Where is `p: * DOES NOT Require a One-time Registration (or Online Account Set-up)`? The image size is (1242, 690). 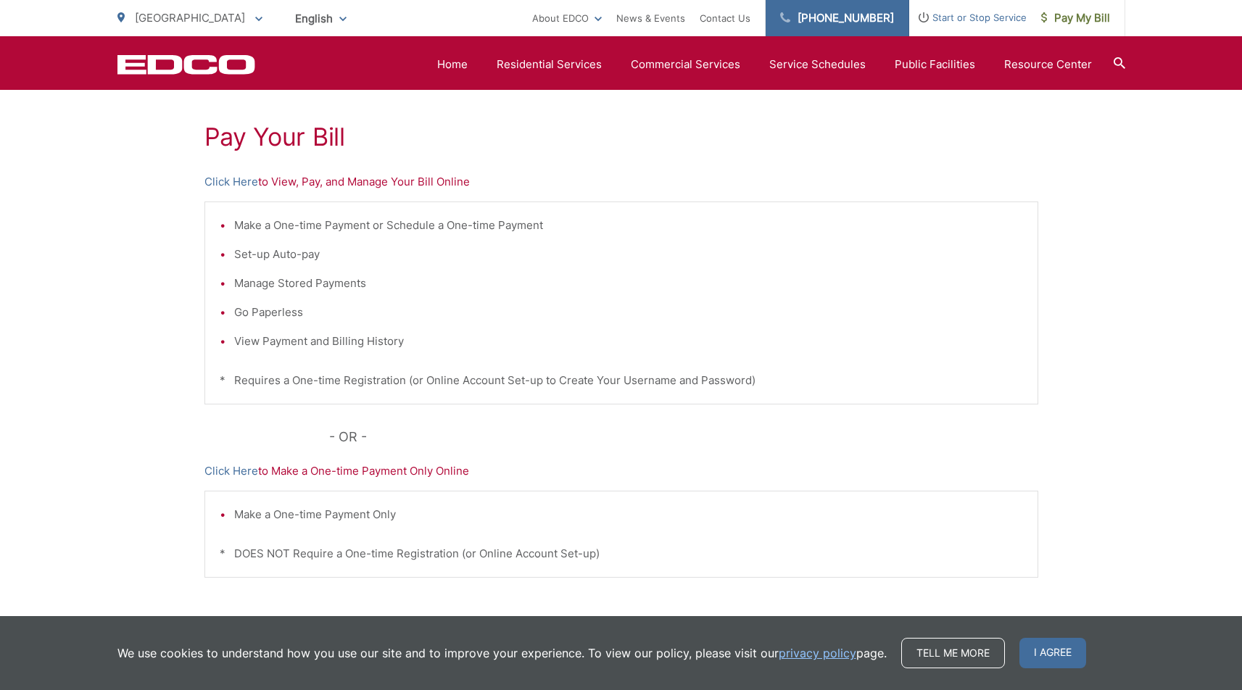 p: * DOES NOT Require a One-time Registration (or Online Account Set-up) is located at coordinates (621, 554).